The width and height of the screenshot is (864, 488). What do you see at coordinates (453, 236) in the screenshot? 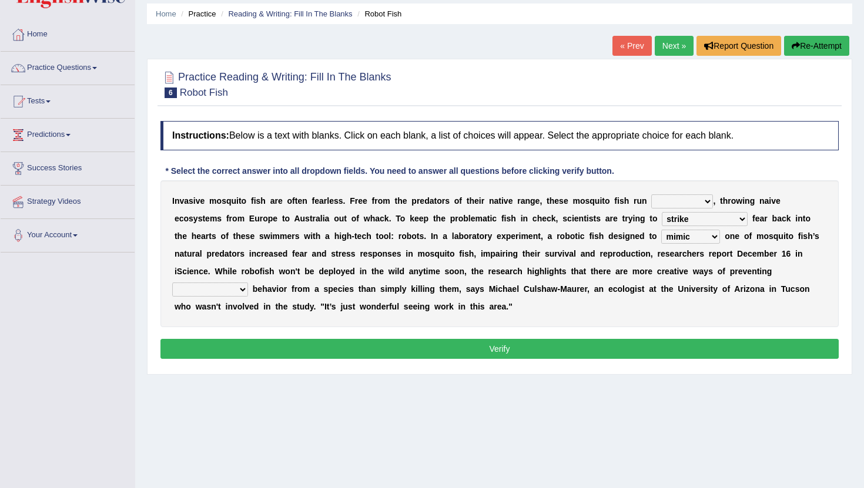
I see `b: l` at bounding box center [453, 236].